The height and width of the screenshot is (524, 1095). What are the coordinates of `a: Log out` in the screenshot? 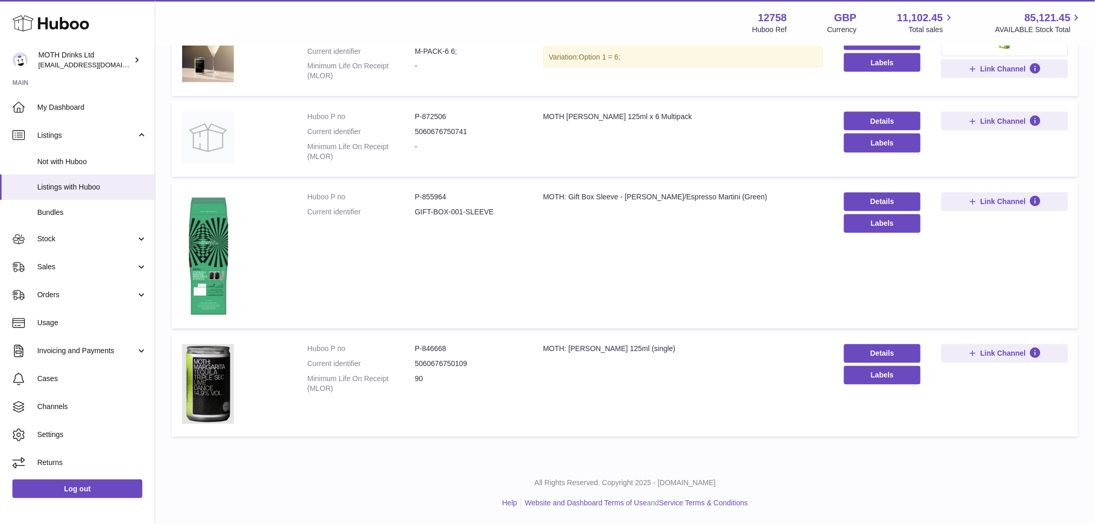 It's located at (77, 489).